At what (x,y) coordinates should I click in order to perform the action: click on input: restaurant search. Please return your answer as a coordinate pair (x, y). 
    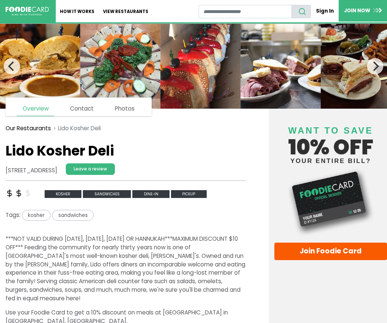
    Looking at the image, I should click on (245, 12).